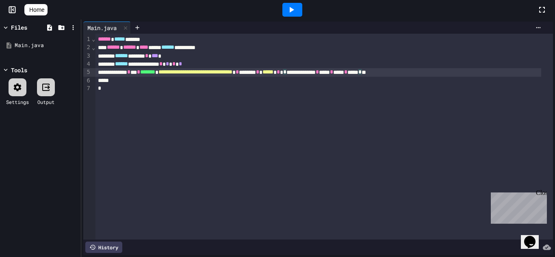 The width and height of the screenshot is (555, 257). I want to click on div: 2, so click(87, 47).